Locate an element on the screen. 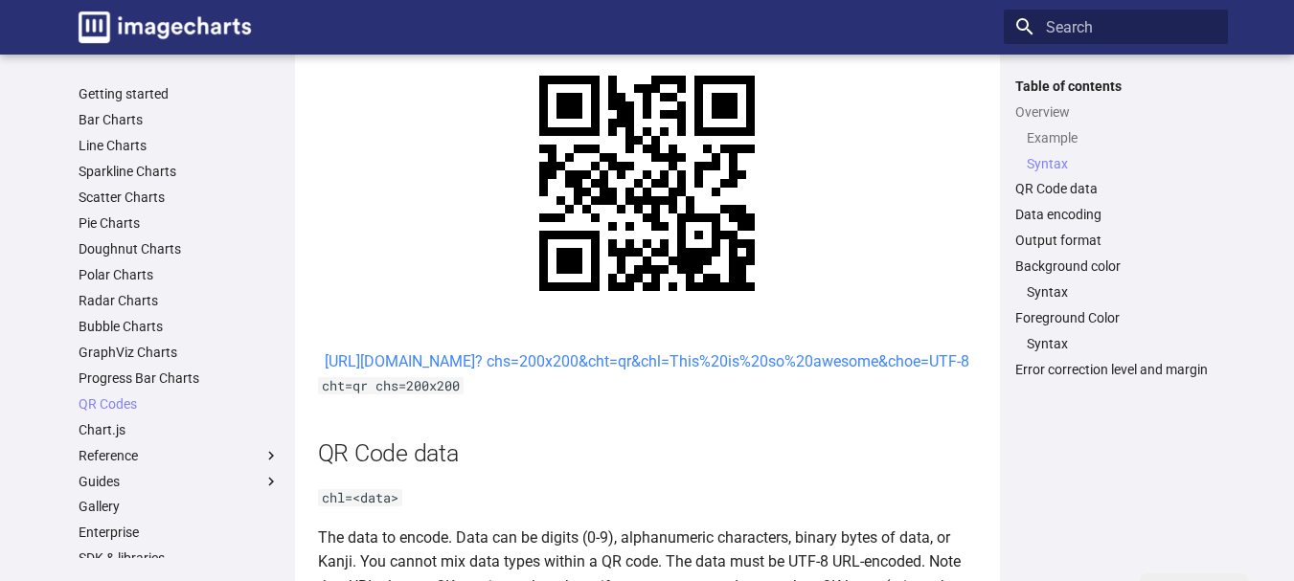  code: cht=qr chs=200x200 is located at coordinates (391, 386).